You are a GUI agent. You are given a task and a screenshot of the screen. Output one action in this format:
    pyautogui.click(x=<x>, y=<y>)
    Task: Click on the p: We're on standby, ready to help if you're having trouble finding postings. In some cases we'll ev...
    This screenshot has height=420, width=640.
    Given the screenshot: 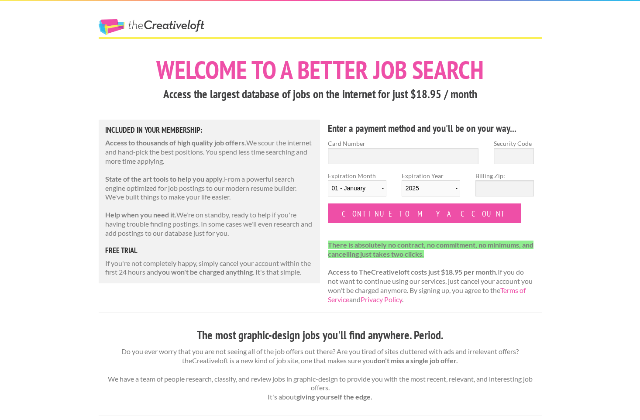 What is the action you would take?
    pyautogui.click(x=210, y=224)
    